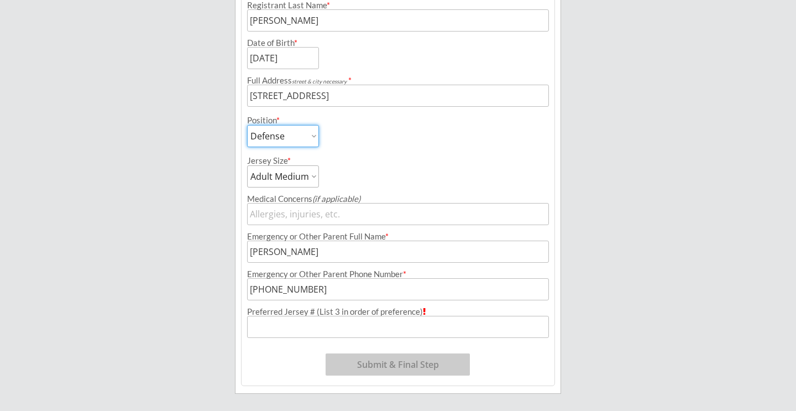 Image resolution: width=796 pixels, height=411 pixels. I want to click on div: Preferred Jersey # (List 3 in order of preference), so click(398, 311).